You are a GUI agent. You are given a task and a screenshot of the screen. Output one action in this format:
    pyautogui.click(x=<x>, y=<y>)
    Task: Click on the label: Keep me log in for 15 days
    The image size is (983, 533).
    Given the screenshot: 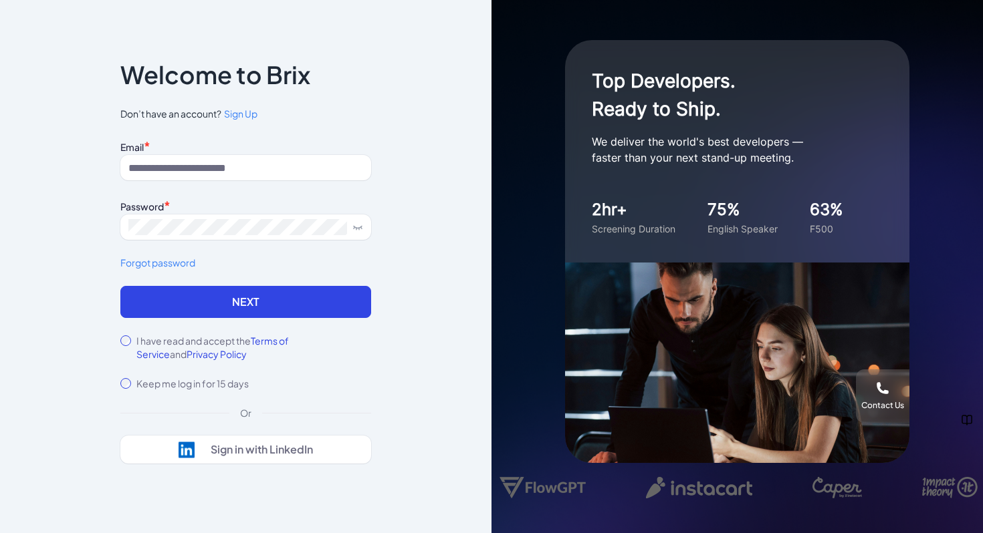 What is the action you would take?
    pyautogui.click(x=193, y=384)
    